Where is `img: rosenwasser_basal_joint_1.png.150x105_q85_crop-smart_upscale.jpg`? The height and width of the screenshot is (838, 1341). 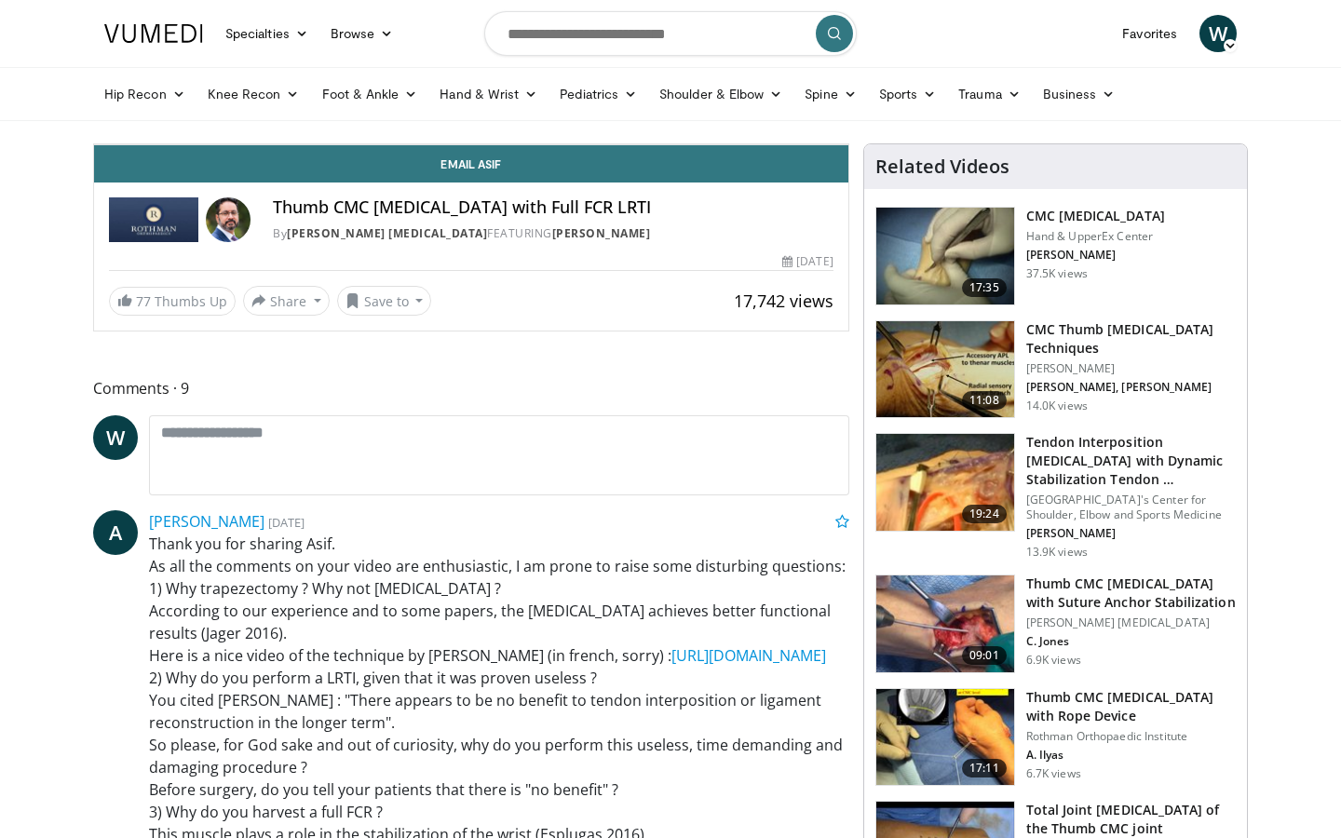
img: rosenwasser_basal_joint_1.png.150x105_q85_crop-smart_upscale.jpg is located at coordinates (945, 482).